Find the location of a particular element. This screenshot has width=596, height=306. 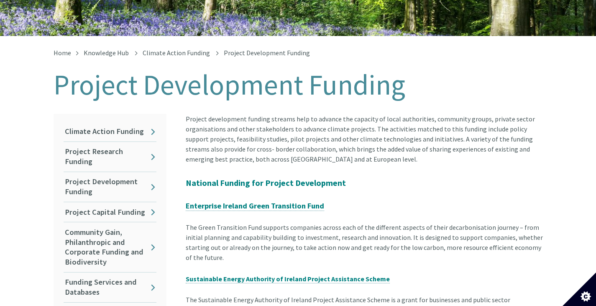

h1: Project Development Funding is located at coordinates (298, 85).